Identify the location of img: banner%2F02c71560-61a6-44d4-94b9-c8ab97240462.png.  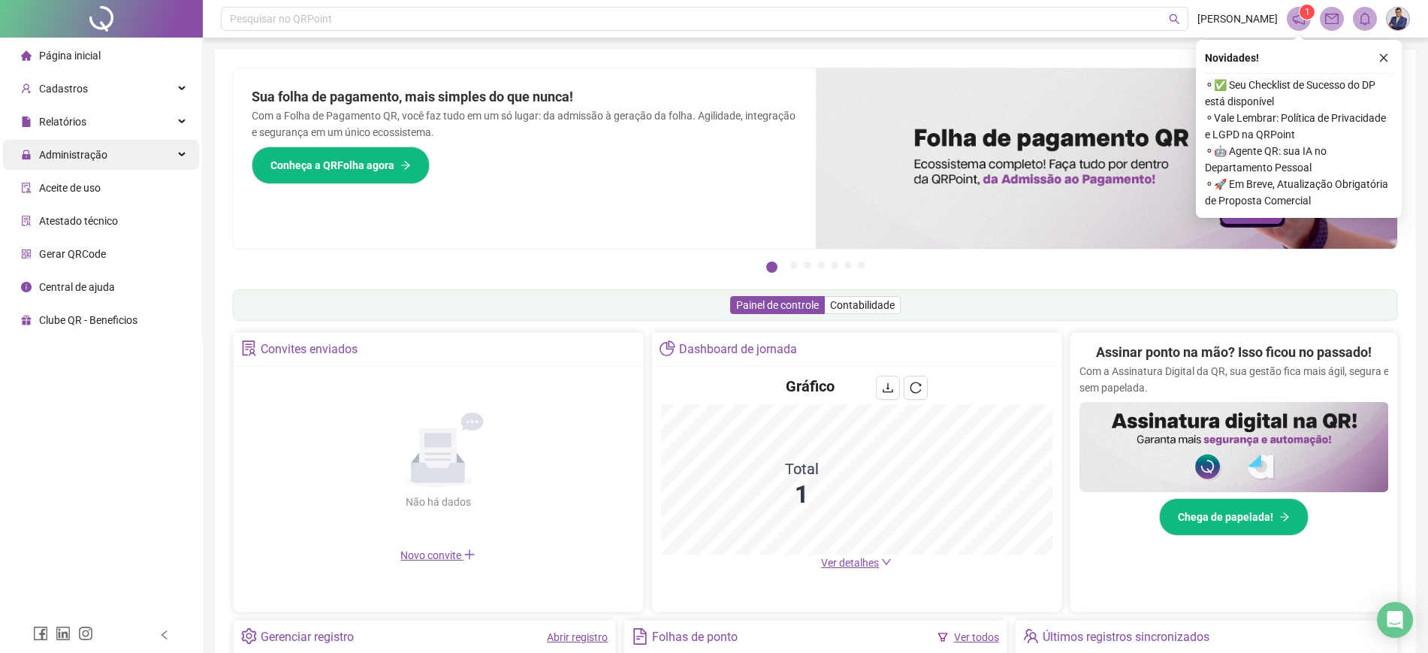
(1234, 447).